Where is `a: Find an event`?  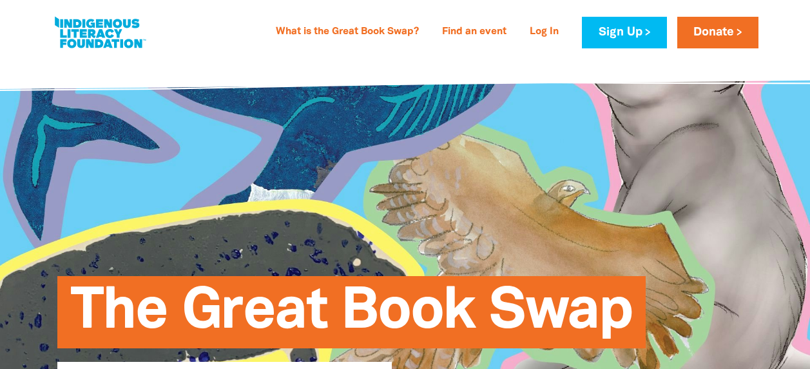
a: Find an event is located at coordinates (474, 32).